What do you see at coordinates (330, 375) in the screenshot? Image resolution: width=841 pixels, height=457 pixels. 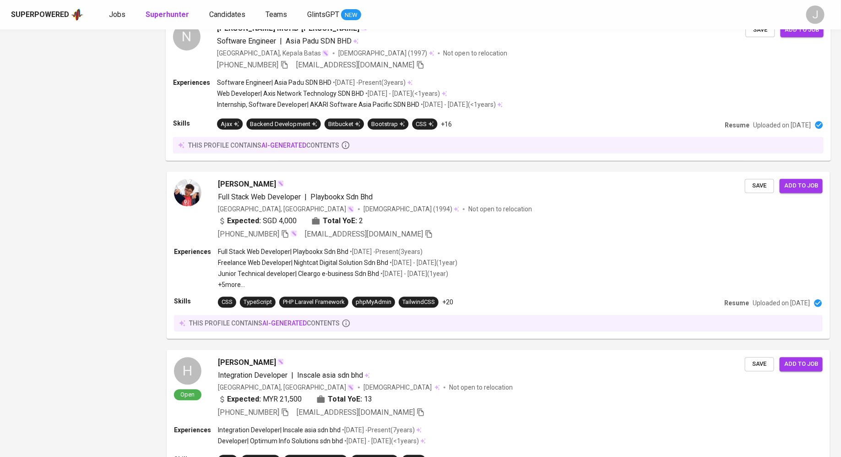 I see `span: Inscale asia sdn bhd` at bounding box center [330, 375].